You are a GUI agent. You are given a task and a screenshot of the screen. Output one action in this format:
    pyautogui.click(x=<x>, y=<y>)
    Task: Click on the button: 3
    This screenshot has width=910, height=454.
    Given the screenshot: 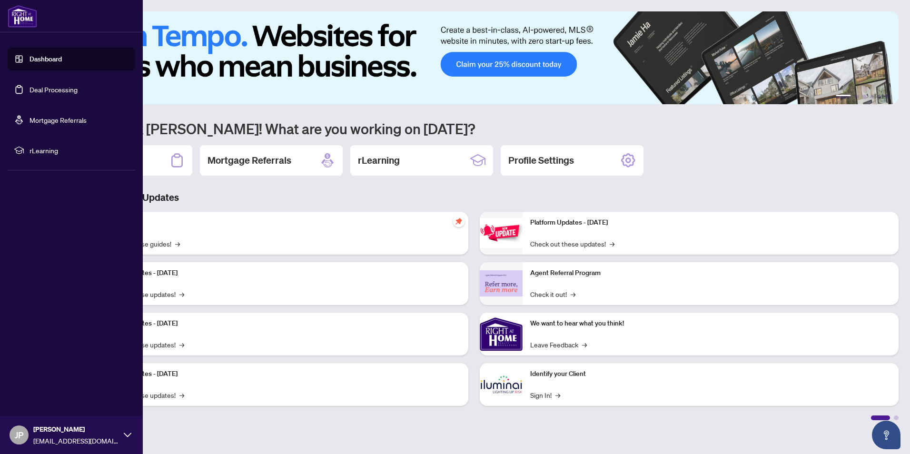 What is the action you would take?
    pyautogui.click(x=864, y=97)
    